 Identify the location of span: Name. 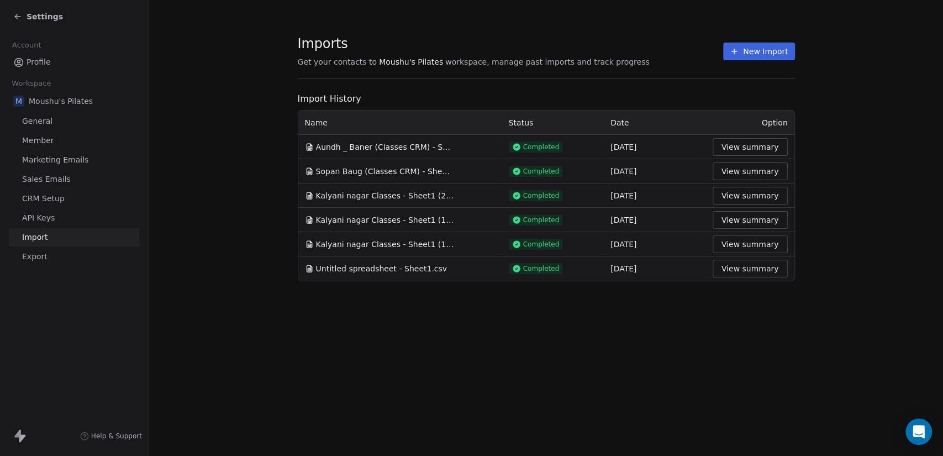
(316, 123).